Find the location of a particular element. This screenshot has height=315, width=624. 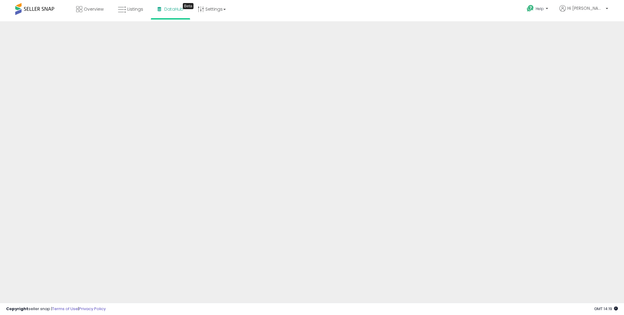

strong: Copyright is located at coordinates (17, 309).